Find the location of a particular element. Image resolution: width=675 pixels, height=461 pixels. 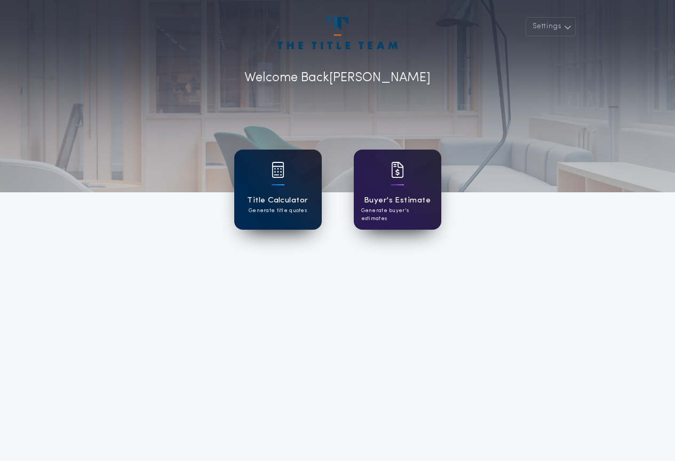

h1: Title Calculator is located at coordinates (278, 200).